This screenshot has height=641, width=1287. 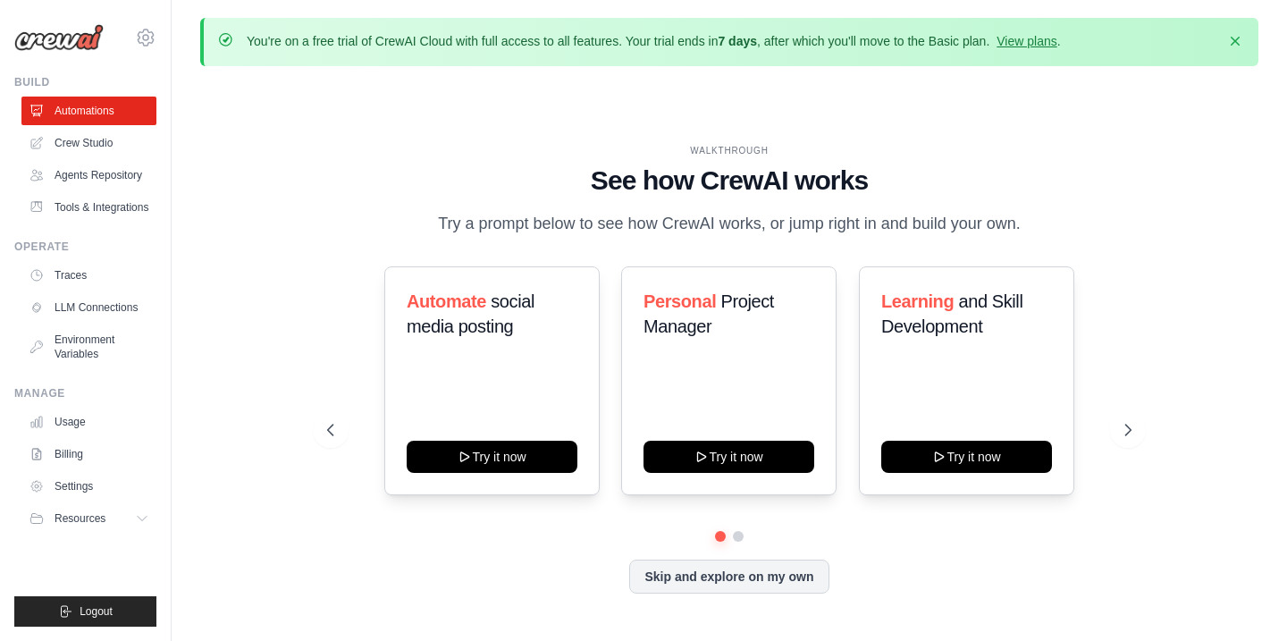 What do you see at coordinates (88, 275) in the screenshot?
I see `a: Traces` at bounding box center [88, 275].